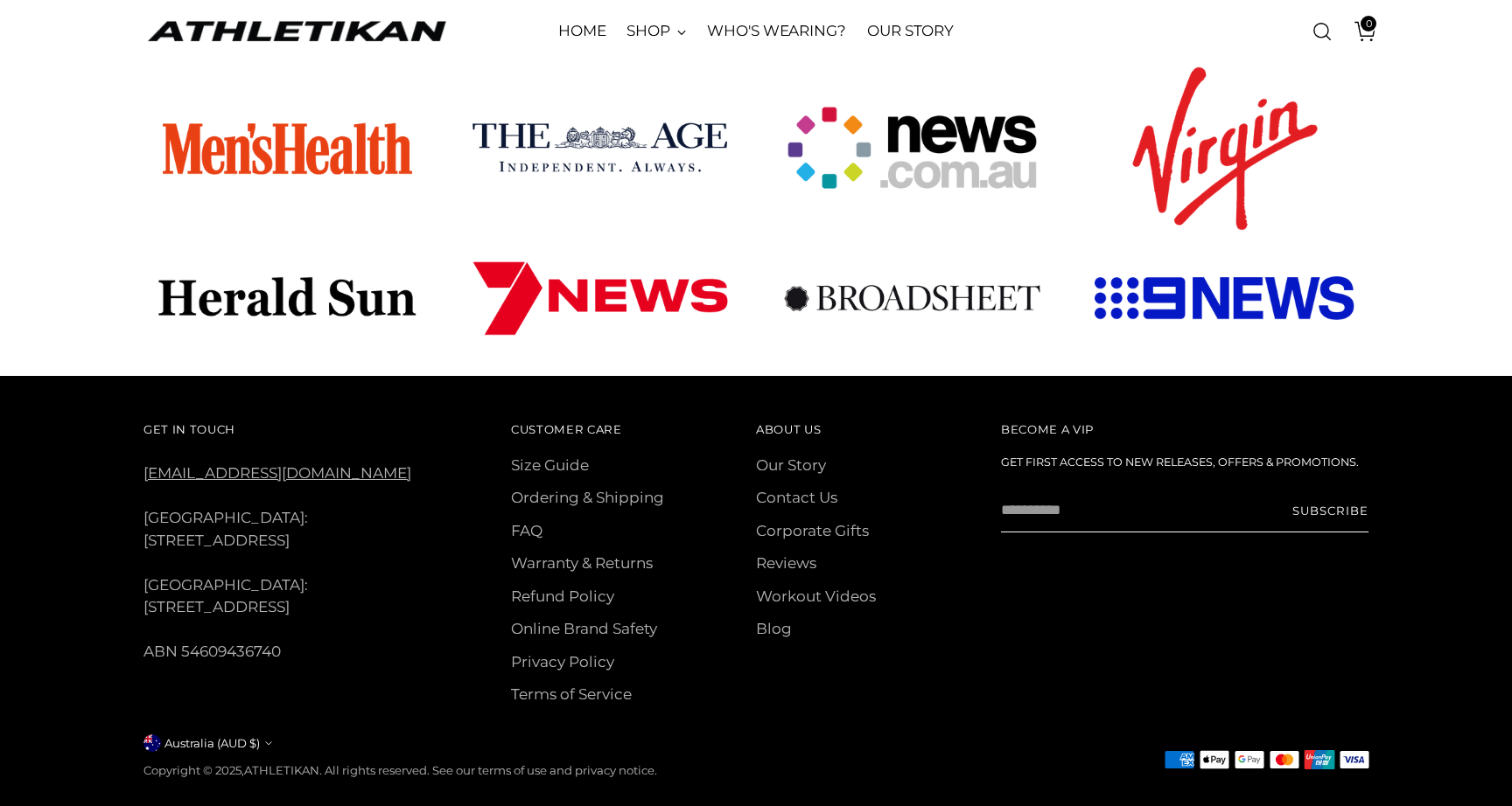  Describe the element at coordinates (1368, 24) in the screenshot. I see `span: 0` at that location.